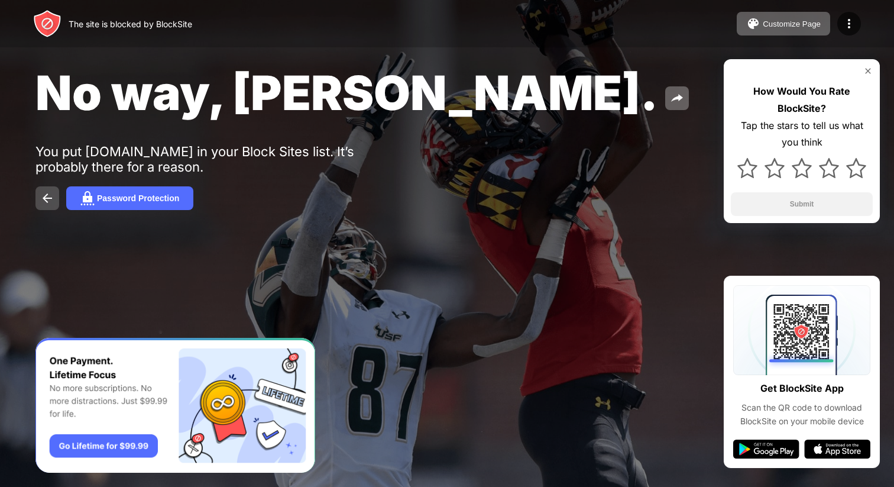  I want to click on img: menu-icon.svg, so click(849, 24).